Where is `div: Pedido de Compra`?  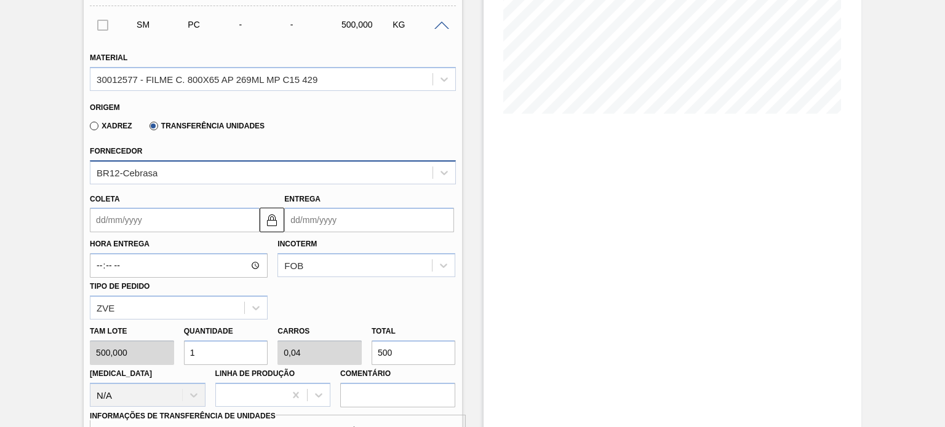
div: Pedido de Compra is located at coordinates (212, 25).